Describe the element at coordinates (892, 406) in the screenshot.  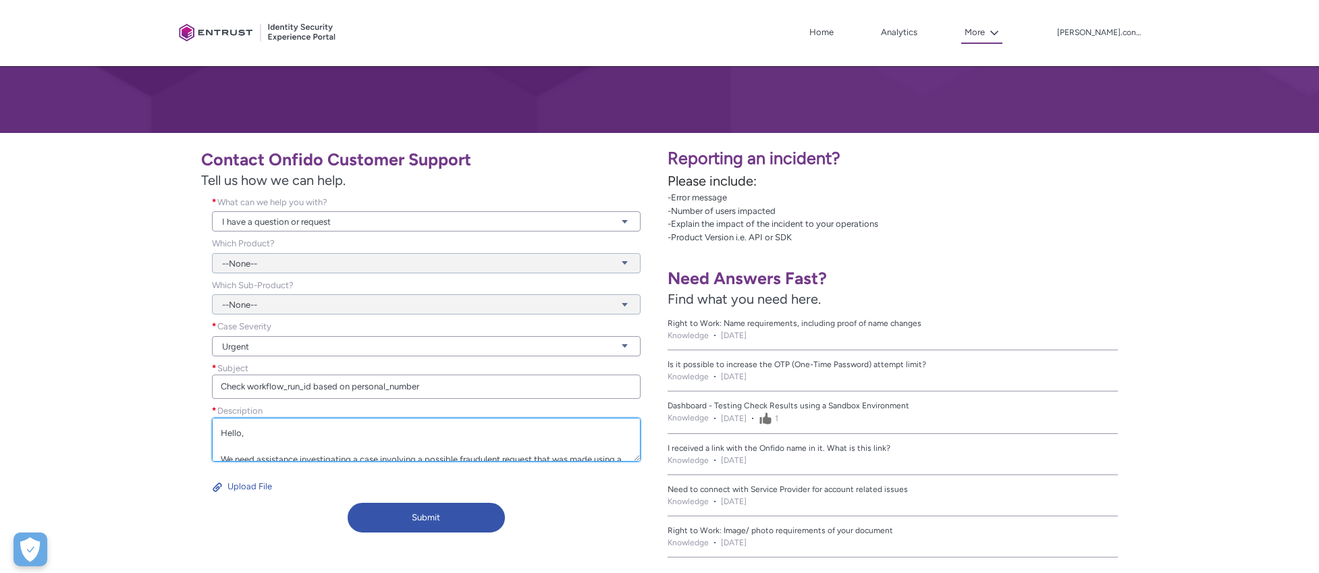
I see `a: Dashboard - Testing Check Results using a Sandbox Environment` at that location.